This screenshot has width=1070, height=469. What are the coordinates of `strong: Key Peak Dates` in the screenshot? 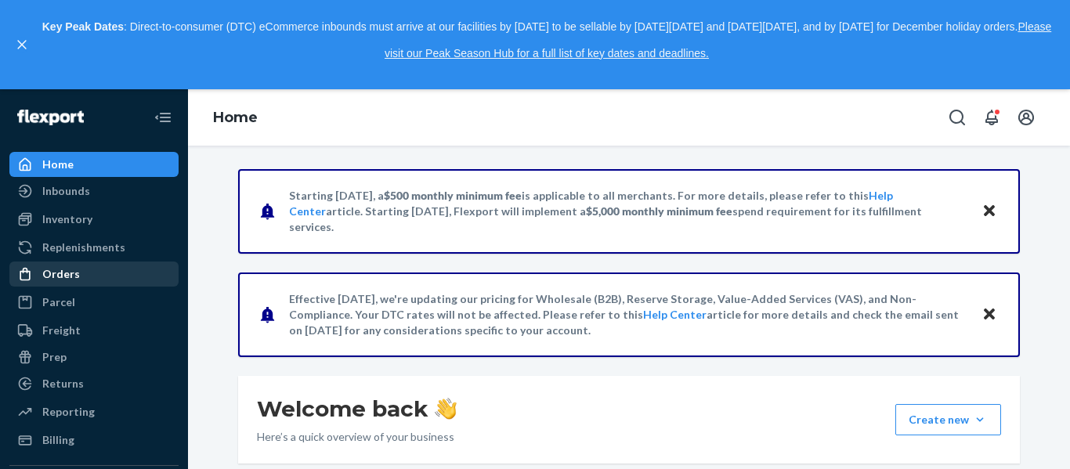 It's located at (83, 27).